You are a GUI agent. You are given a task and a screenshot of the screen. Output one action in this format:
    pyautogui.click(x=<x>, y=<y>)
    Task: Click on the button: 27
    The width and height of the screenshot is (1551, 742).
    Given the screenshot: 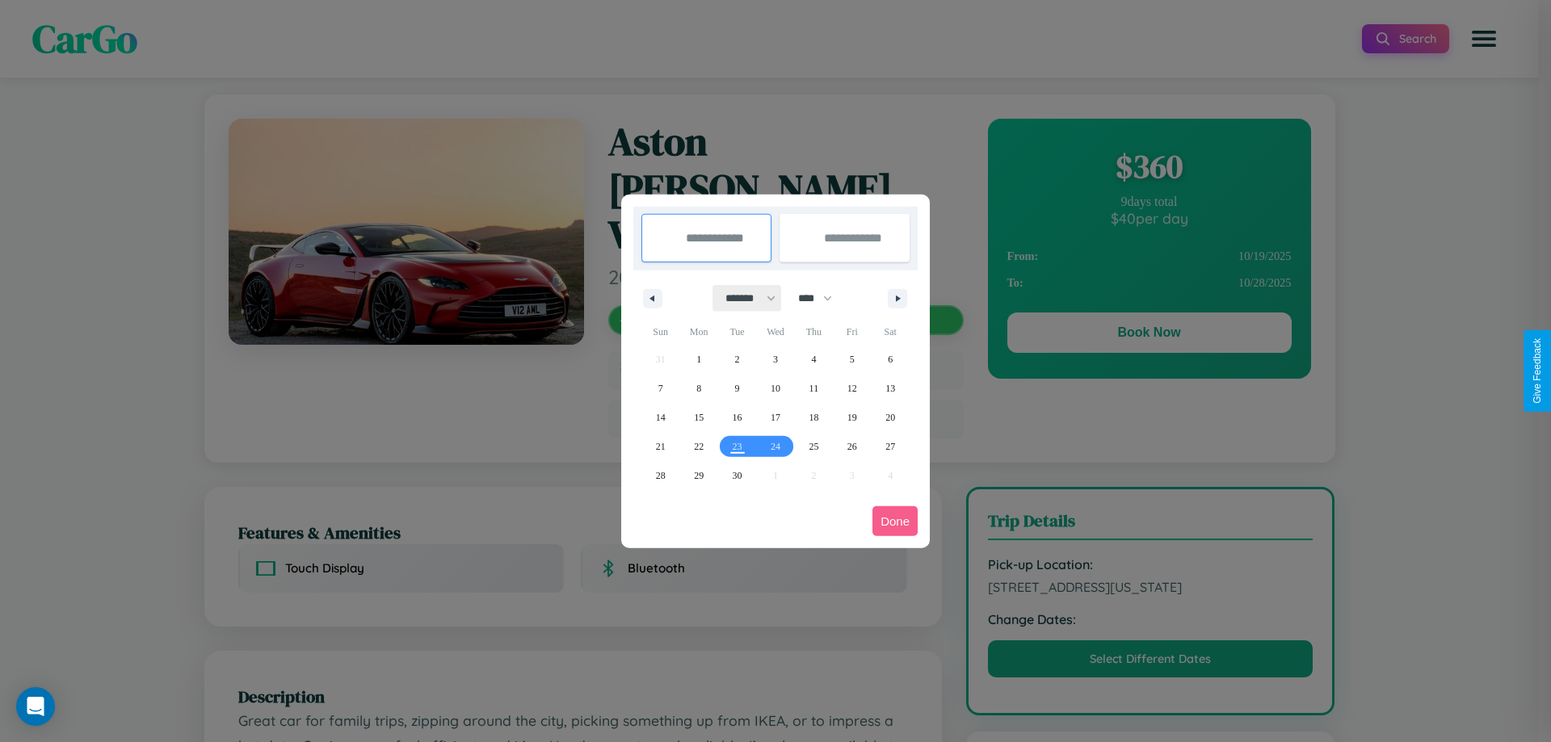 What is the action you would take?
    pyautogui.click(x=890, y=447)
    